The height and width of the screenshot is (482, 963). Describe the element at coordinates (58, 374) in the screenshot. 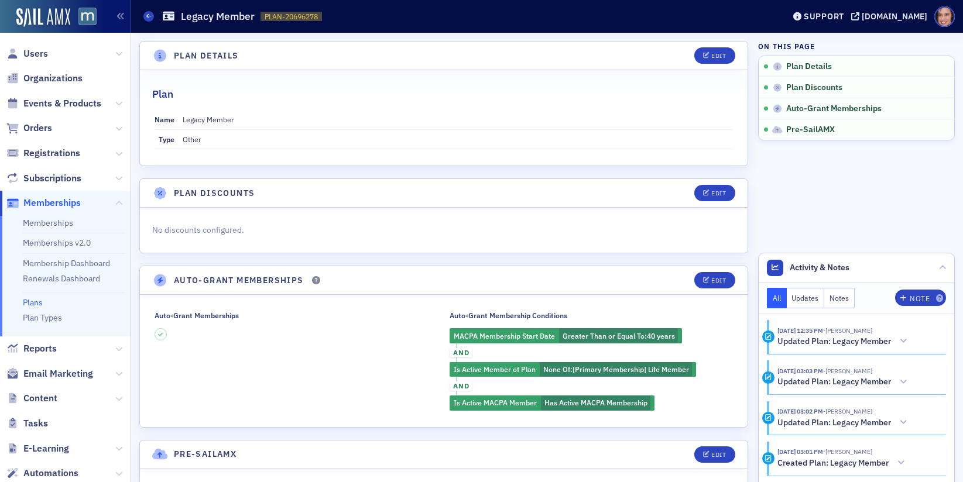

I see `span: Email Marketing` at that location.